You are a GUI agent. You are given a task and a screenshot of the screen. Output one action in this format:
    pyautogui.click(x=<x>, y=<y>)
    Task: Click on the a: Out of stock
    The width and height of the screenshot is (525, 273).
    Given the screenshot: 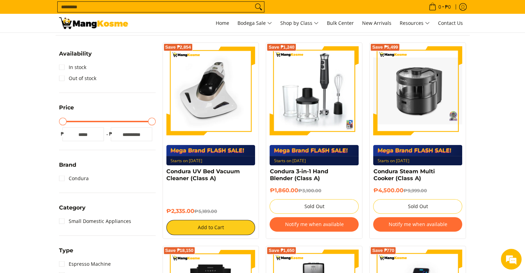 What is the action you would take?
    pyautogui.click(x=78, y=78)
    